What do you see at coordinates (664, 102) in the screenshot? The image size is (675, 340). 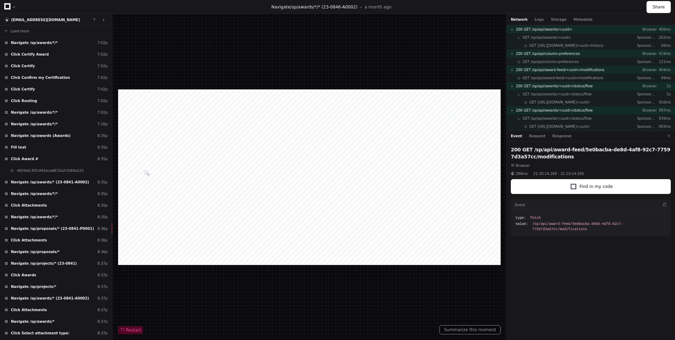 I see `p: 910ms` at bounding box center [664, 102].